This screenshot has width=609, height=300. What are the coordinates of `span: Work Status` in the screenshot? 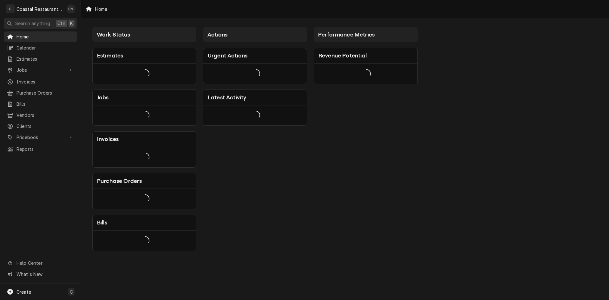 It's located at (113, 35).